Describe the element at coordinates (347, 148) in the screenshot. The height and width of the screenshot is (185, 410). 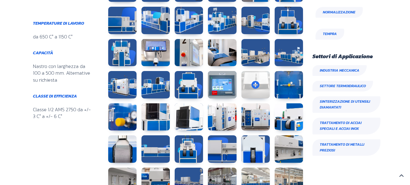
I see `span: Trattamento di metalli preziosi` at that location.